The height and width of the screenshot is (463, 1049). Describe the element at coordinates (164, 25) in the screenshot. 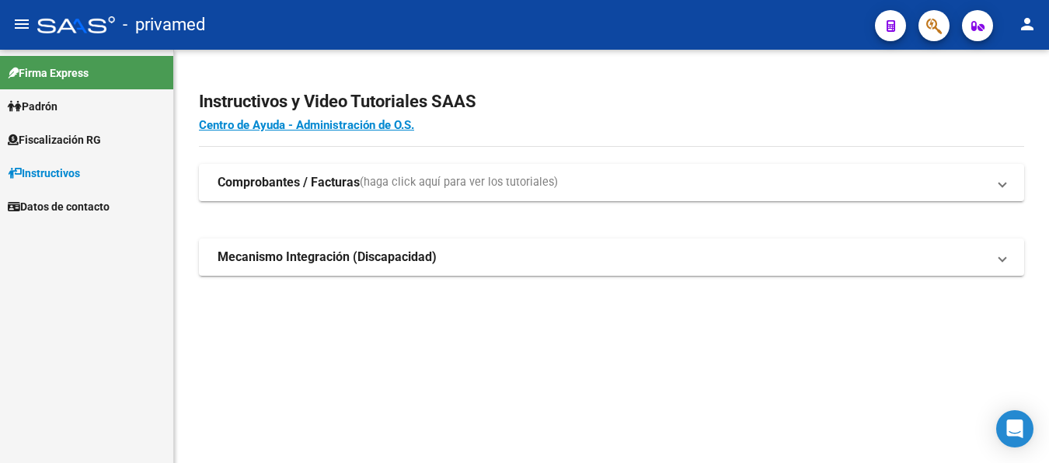

I see `span: - privamed` at that location.